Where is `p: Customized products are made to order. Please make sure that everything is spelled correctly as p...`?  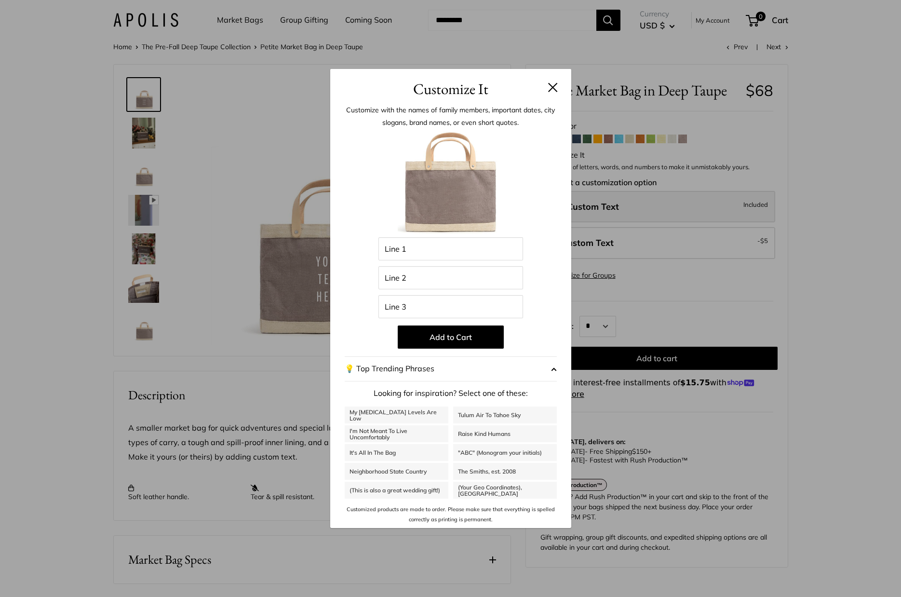
p: Customized products are made to order. Please make sure that everything is spelled correctly as p... is located at coordinates (451, 514).